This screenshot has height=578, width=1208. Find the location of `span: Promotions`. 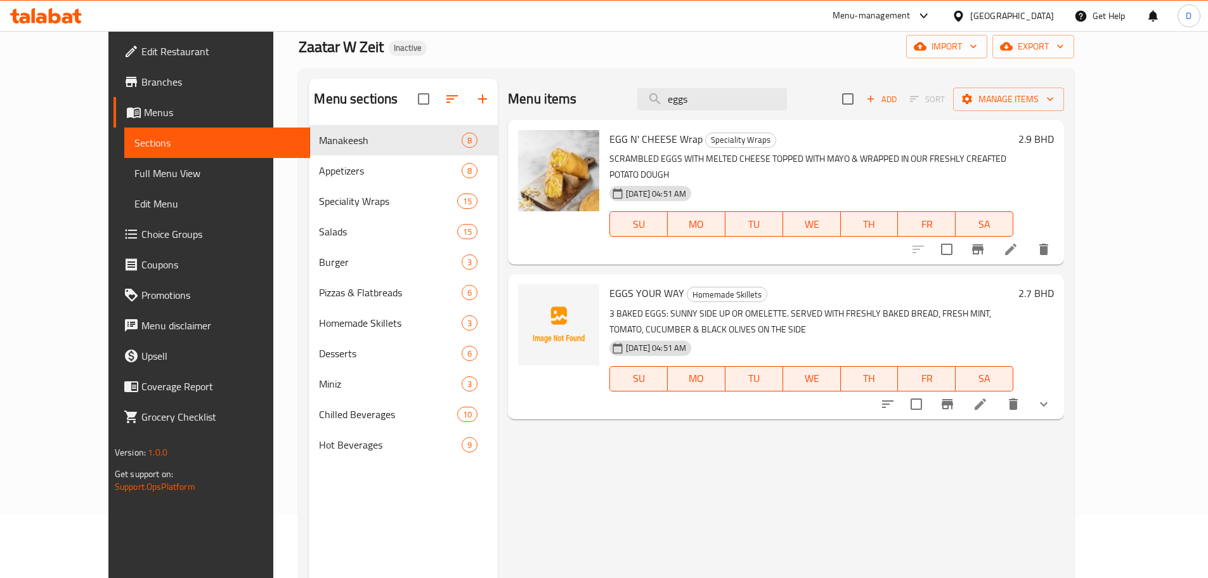

span: Promotions is located at coordinates (221, 295).